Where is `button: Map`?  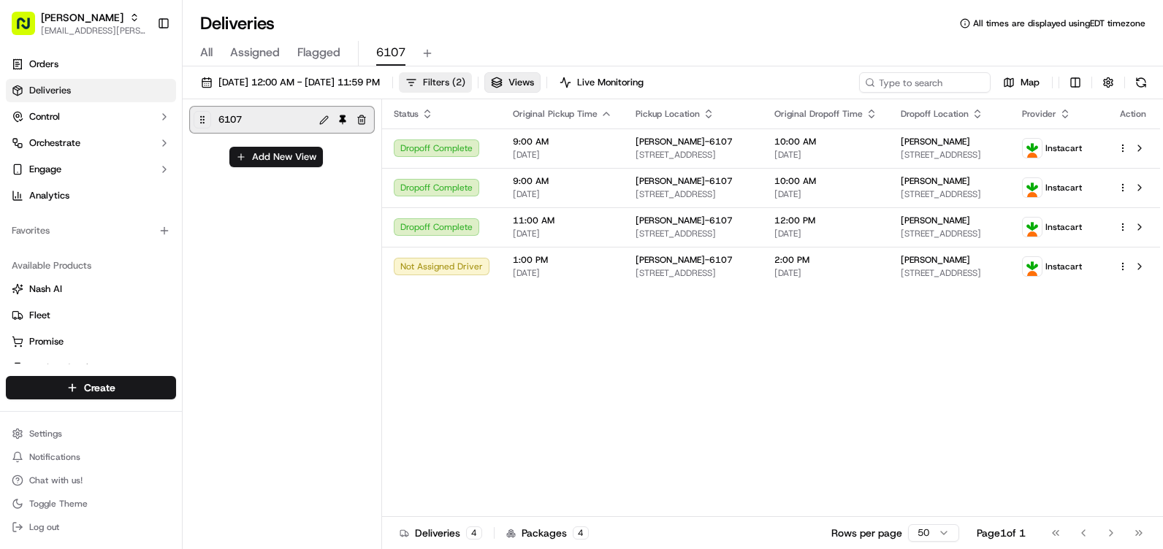
button: Map is located at coordinates (1021, 83).